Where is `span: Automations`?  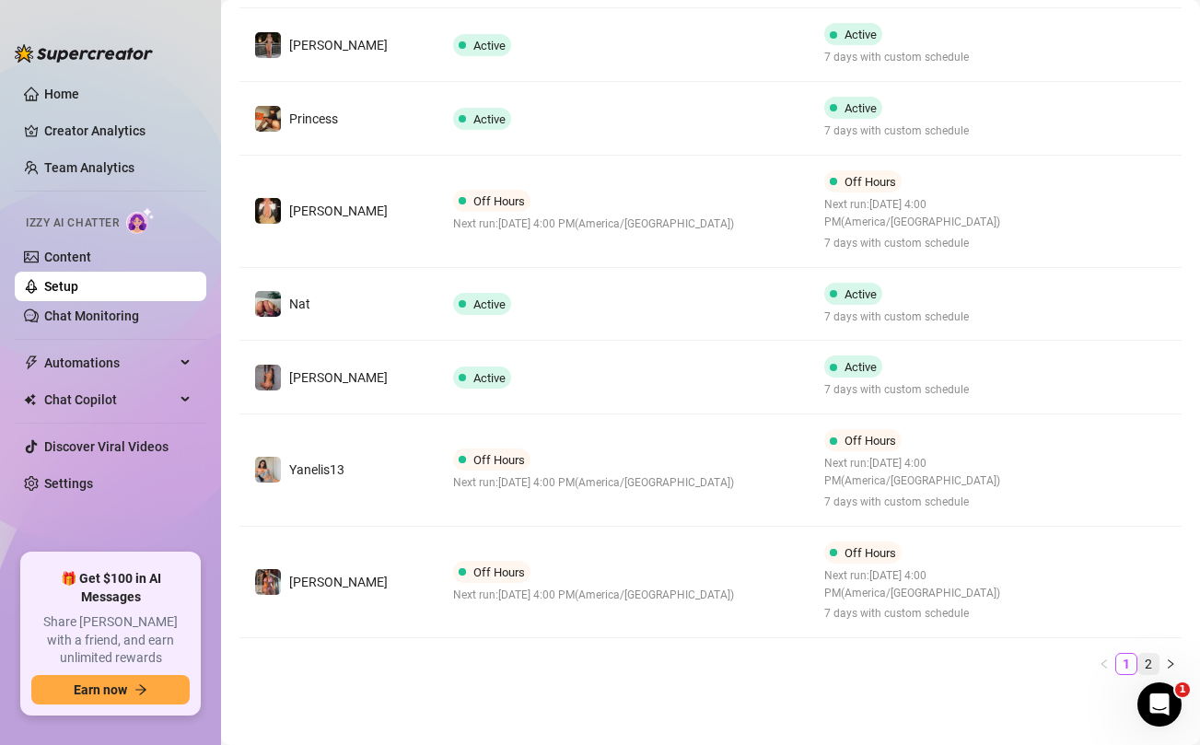
span: Automations is located at coordinates (110, 363).